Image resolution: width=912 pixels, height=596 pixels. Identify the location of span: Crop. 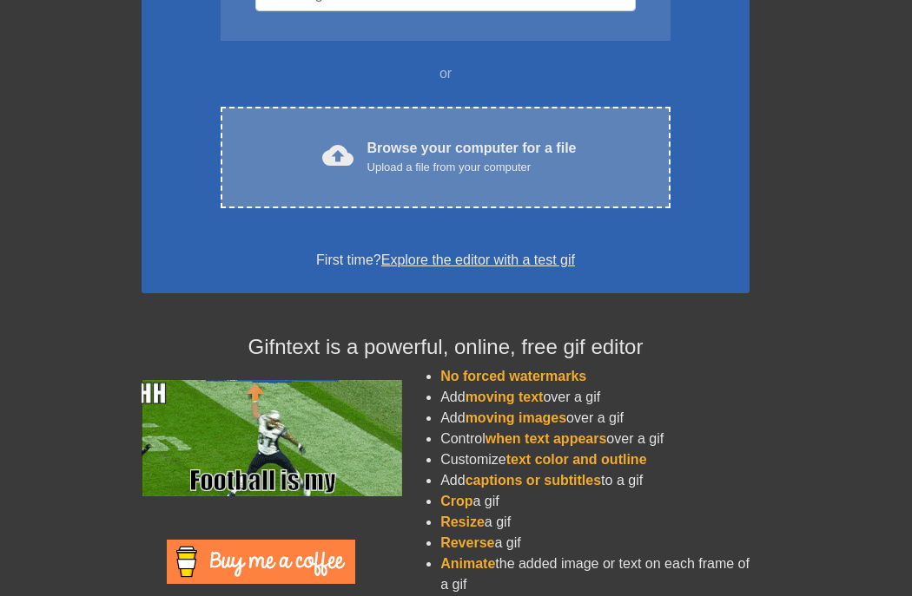
(456, 501).